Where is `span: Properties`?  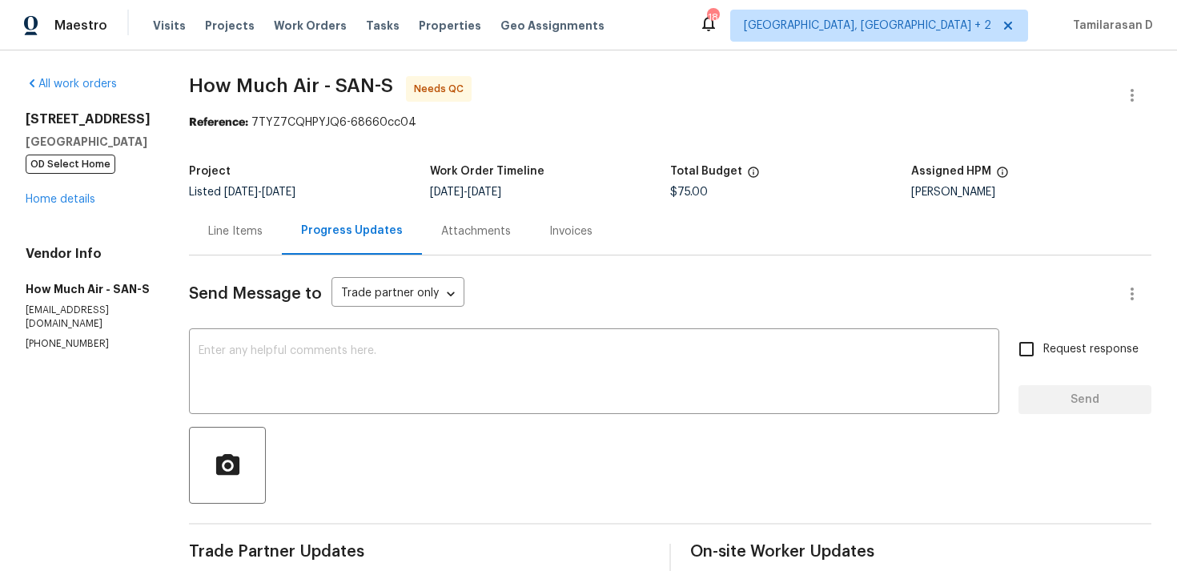
span: Properties is located at coordinates (450, 26).